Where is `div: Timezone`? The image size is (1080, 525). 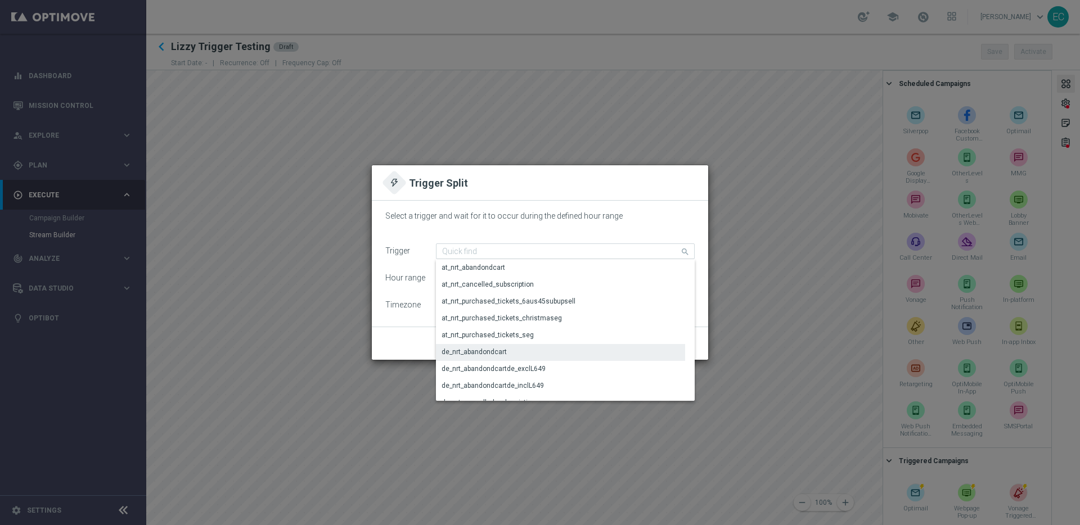 div: Timezone is located at coordinates (411, 305).